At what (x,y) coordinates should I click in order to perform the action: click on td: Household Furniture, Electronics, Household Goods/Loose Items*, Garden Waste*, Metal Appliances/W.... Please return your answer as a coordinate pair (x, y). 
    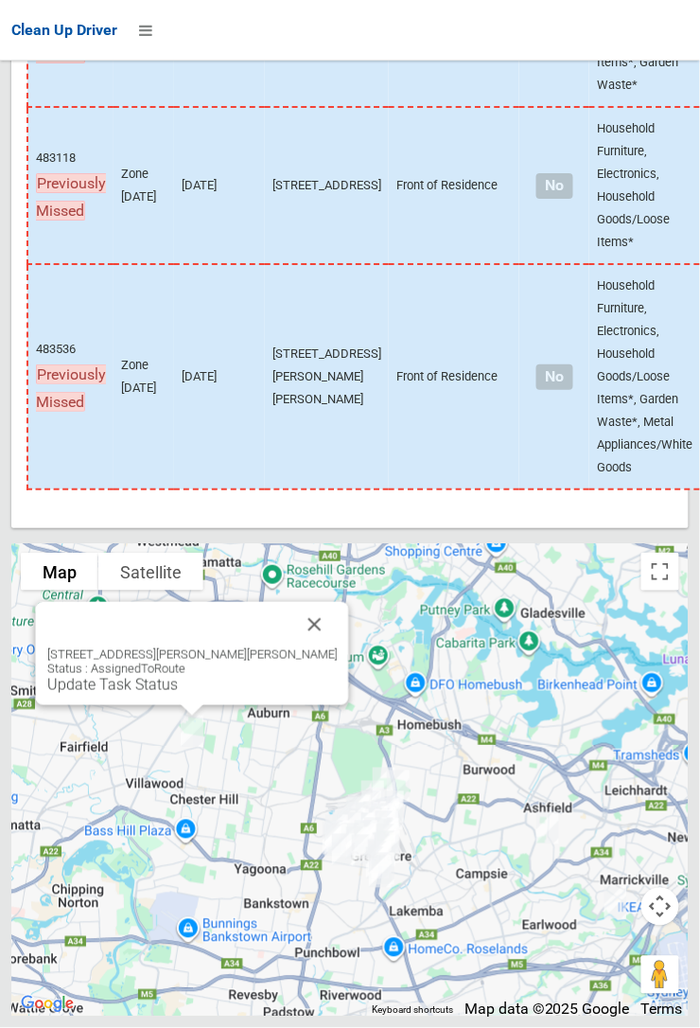
    Looking at the image, I should click on (645, 377).